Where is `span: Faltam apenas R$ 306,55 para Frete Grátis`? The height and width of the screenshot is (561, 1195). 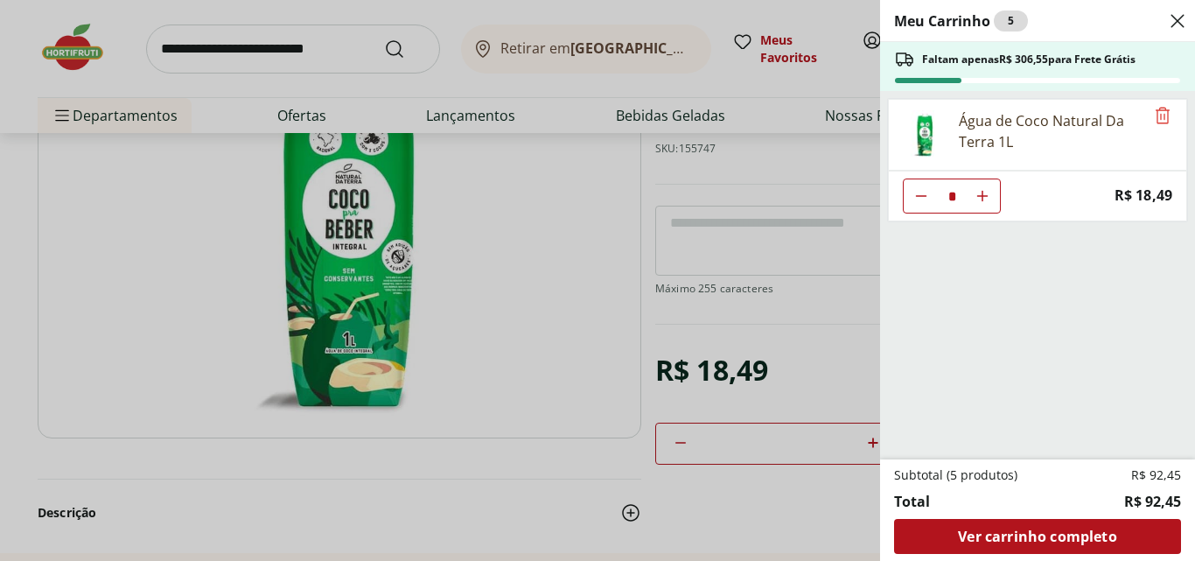 span: Faltam apenas R$ 306,55 para Frete Grátis is located at coordinates (1029, 59).